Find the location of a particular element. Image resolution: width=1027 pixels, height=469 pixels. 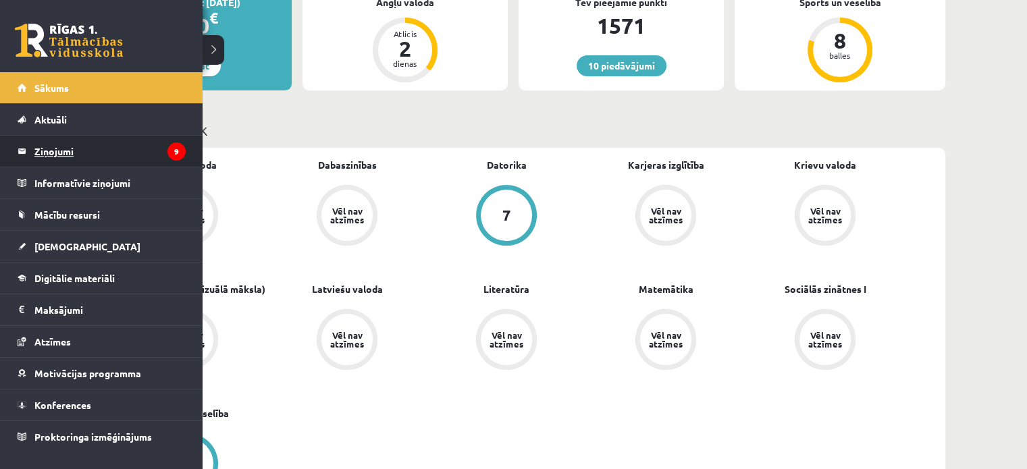

a: Maksājumi is located at coordinates (101, 310).